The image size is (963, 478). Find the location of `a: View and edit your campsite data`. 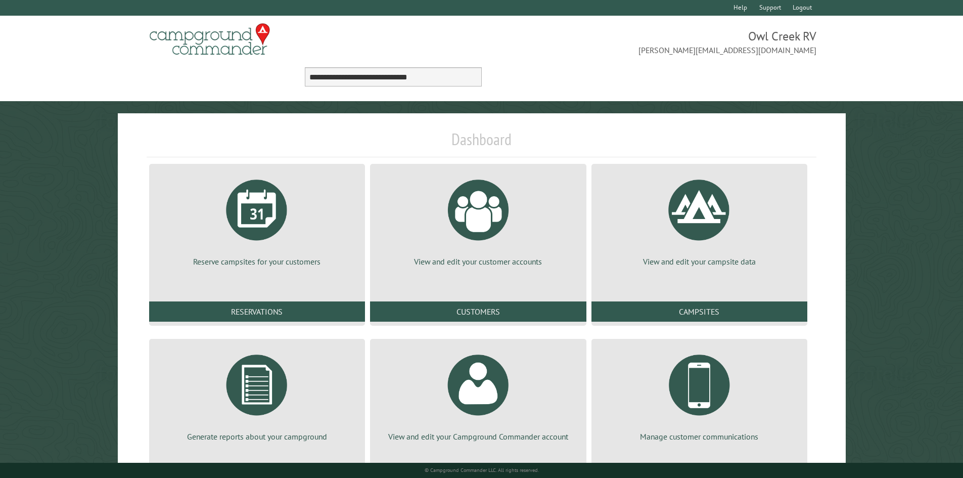

a: View and edit your campsite data is located at coordinates (699, 219).